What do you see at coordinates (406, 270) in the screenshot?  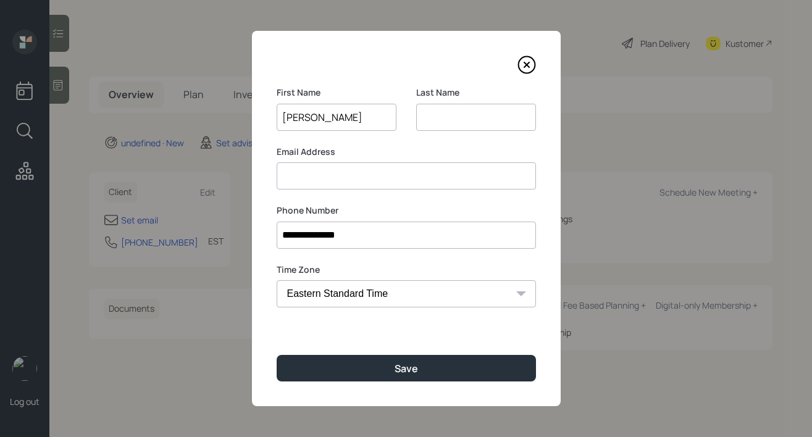 I see `label: Time Zone` at bounding box center [406, 270].